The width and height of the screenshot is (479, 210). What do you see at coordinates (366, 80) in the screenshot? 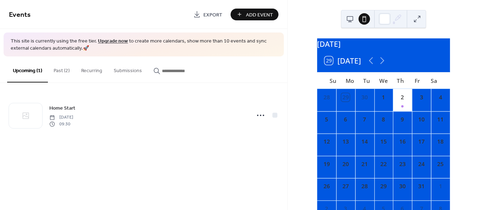
I see `div: Tu` at bounding box center [366, 80].